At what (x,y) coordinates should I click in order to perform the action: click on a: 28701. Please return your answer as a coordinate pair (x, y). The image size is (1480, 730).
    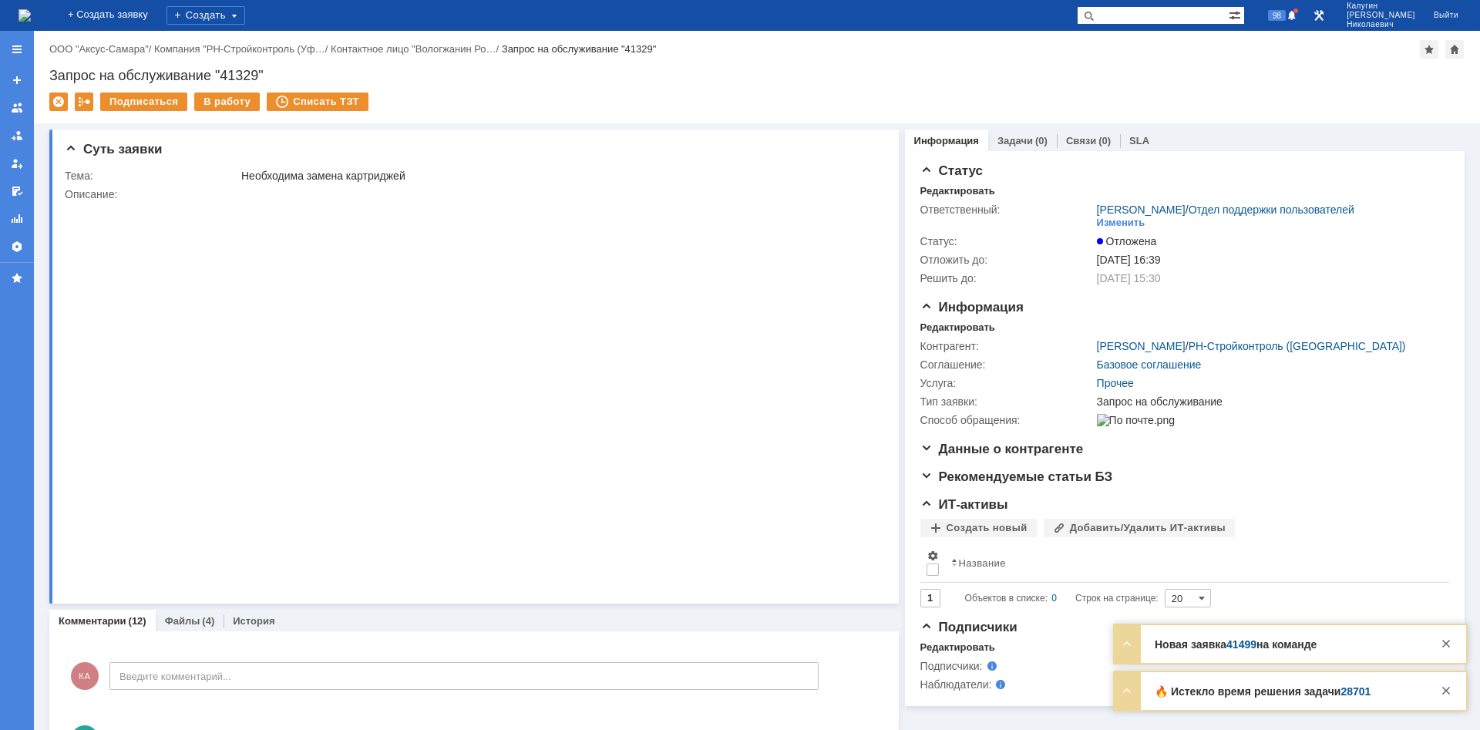
    Looking at the image, I should click on (1355, 691).